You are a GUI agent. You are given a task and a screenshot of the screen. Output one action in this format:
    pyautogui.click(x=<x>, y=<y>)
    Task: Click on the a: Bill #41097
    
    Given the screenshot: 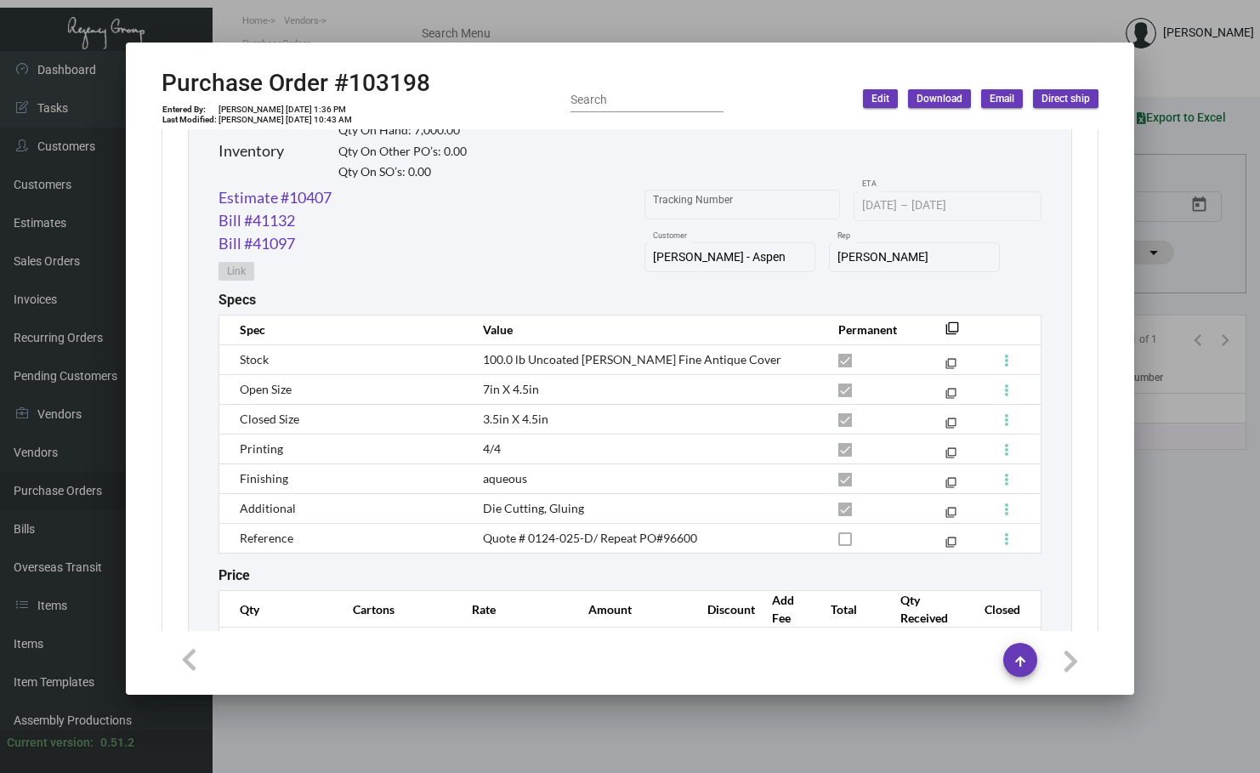 What is the action you would take?
    pyautogui.click(x=257, y=243)
    